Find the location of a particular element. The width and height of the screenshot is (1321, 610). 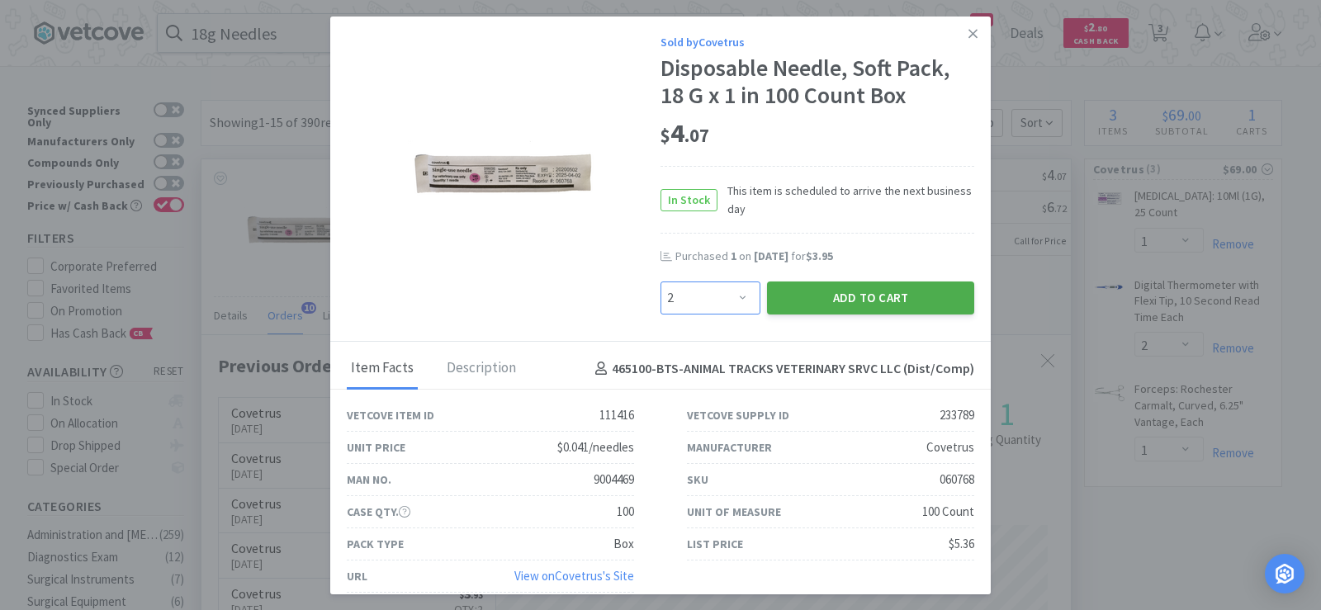

div: Man No. is located at coordinates (369, 480).